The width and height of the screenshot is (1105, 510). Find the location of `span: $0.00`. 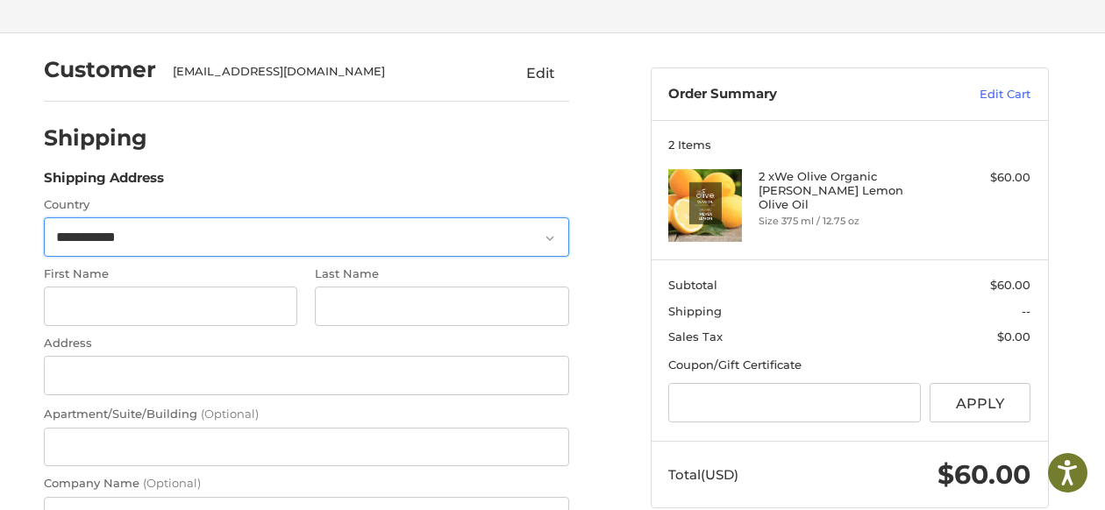

span: $0.00 is located at coordinates (1014, 337).